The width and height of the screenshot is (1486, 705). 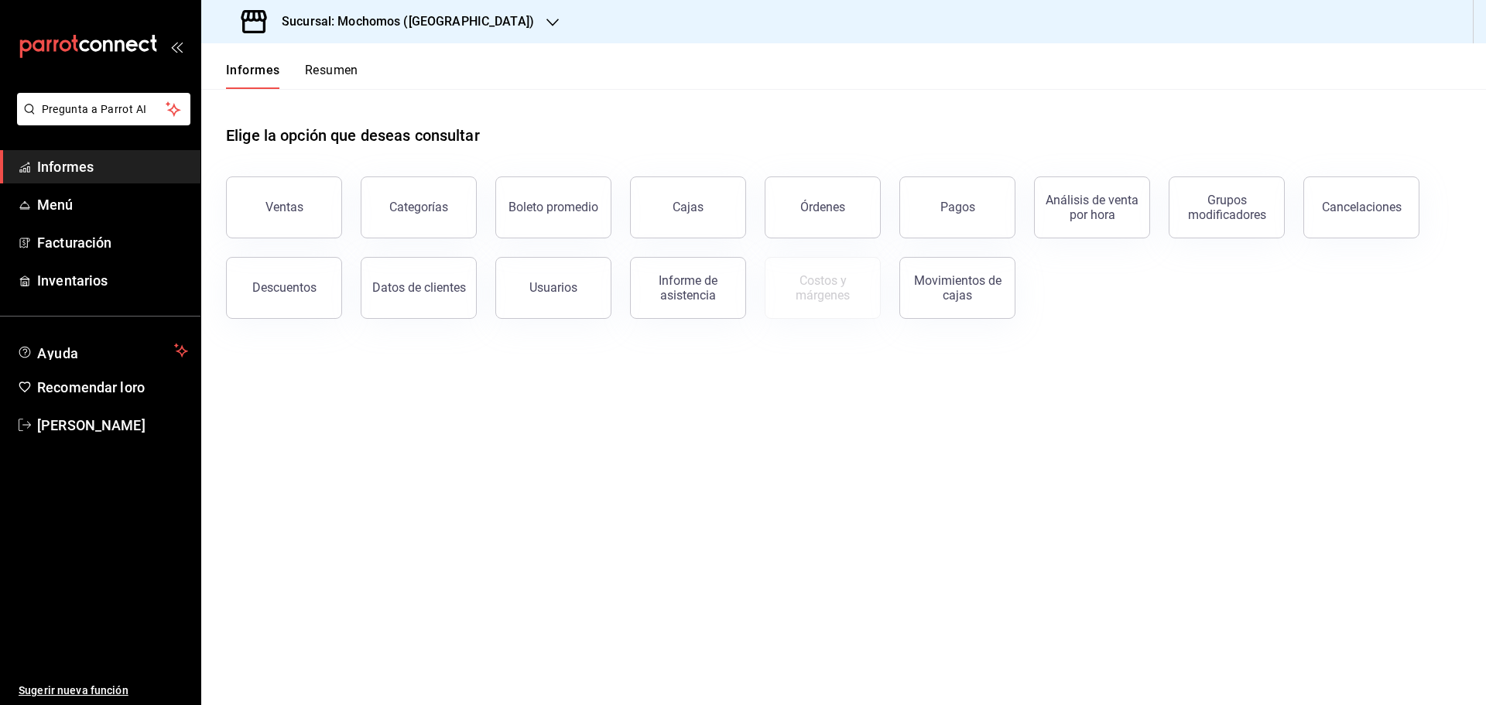 What do you see at coordinates (1362, 207) in the screenshot?
I see `button: Cancelaciones` at bounding box center [1362, 207].